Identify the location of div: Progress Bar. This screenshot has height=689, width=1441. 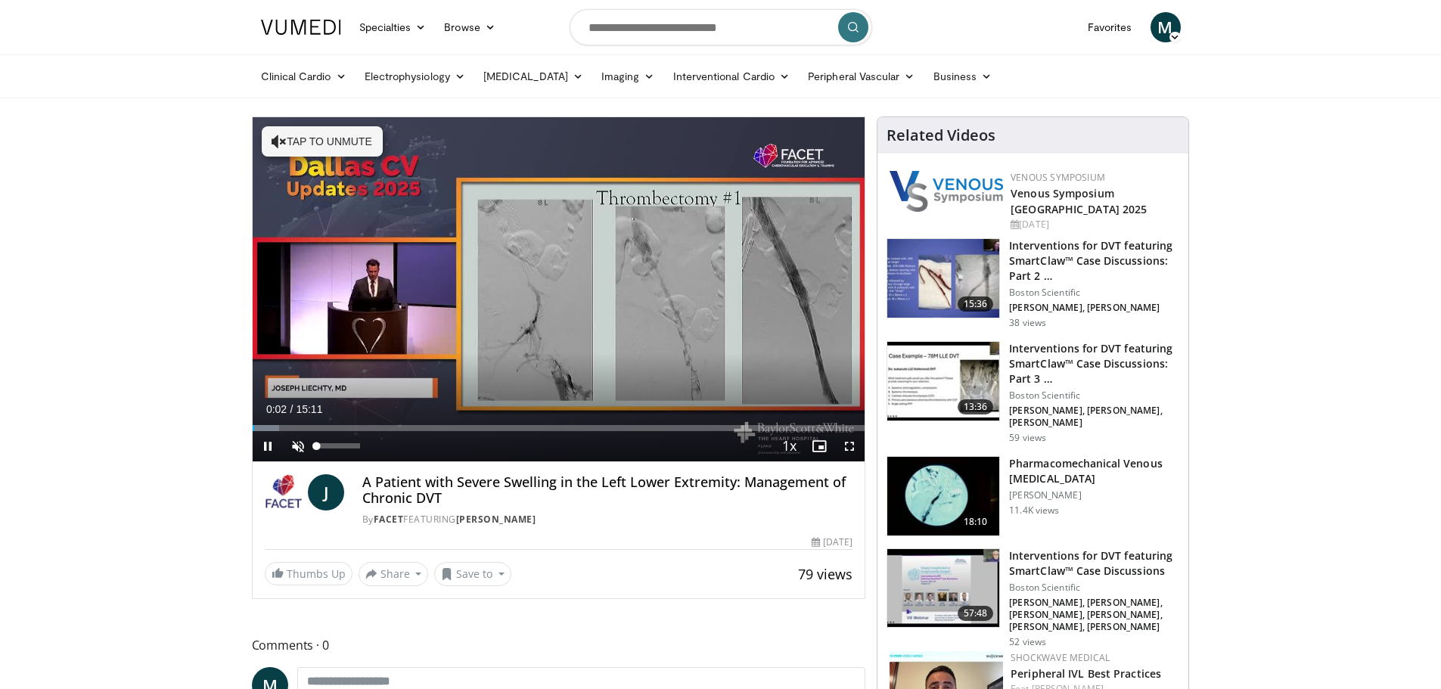
(559, 428).